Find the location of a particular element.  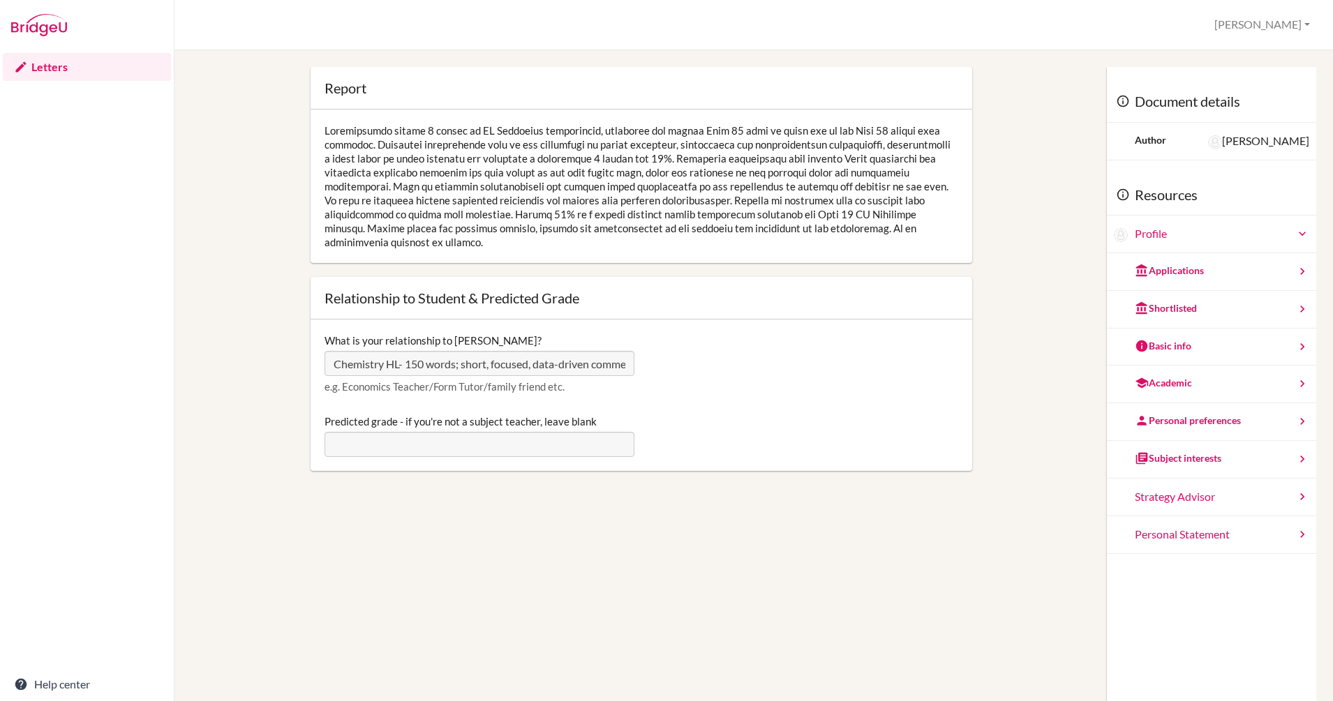

div: Subject interests is located at coordinates (1178, 458).